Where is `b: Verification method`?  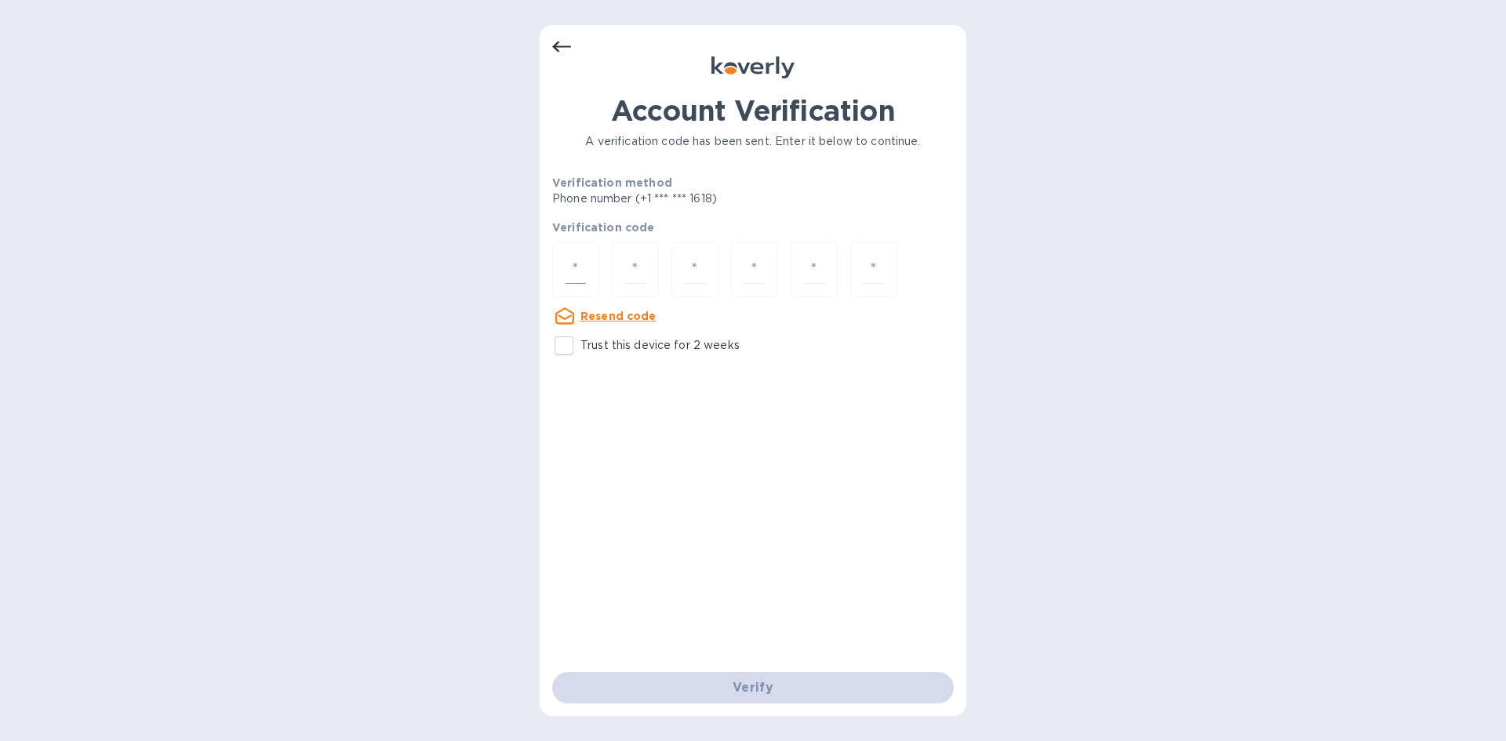
b: Verification method is located at coordinates (612, 183).